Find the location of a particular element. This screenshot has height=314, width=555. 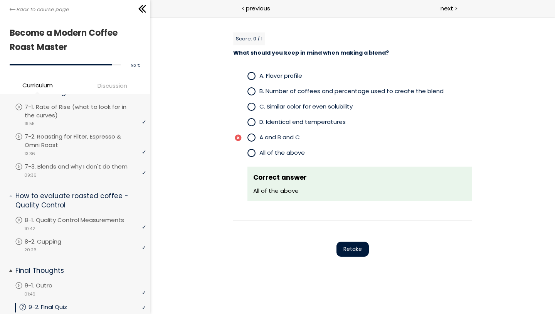

p: How to evaluate roasted coffee - Quality Control is located at coordinates (78, 201).